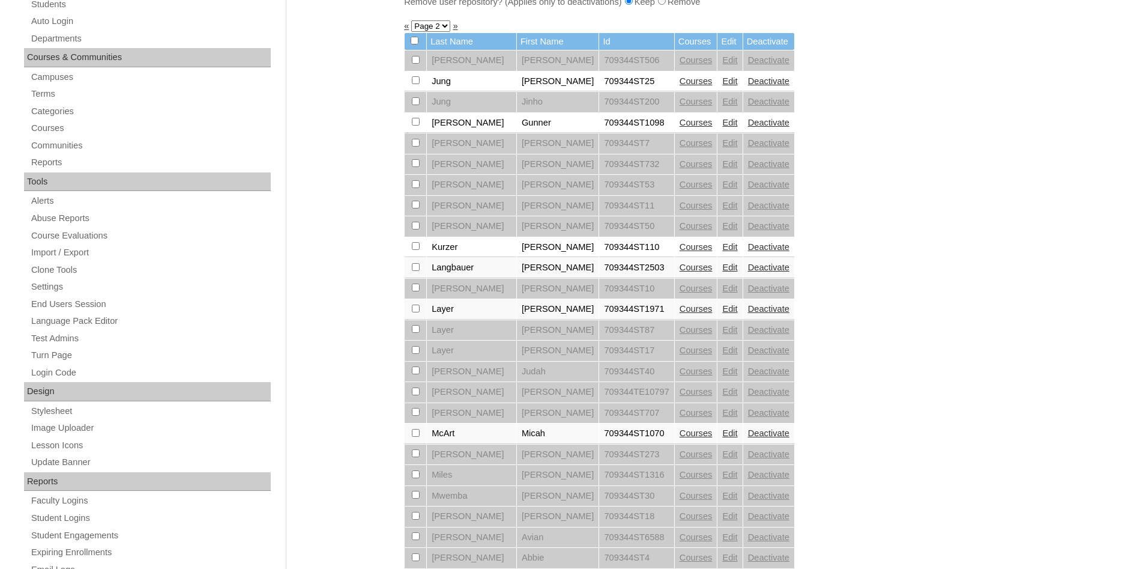  What do you see at coordinates (150, 252) in the screenshot?
I see `a: Import / Export` at bounding box center [150, 252].